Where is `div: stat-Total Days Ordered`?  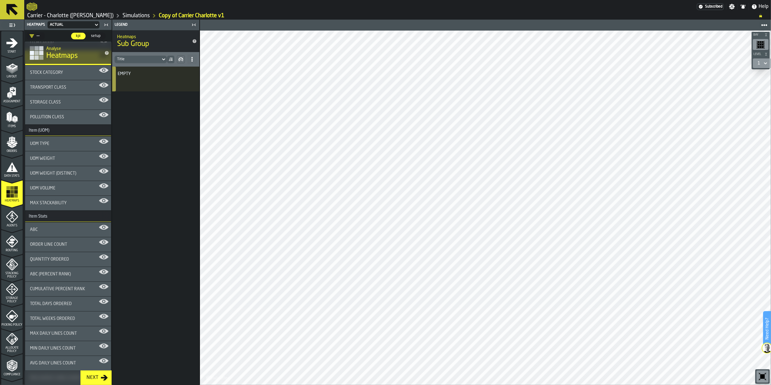
div: stat-Total Days Ordered is located at coordinates (68, 304).